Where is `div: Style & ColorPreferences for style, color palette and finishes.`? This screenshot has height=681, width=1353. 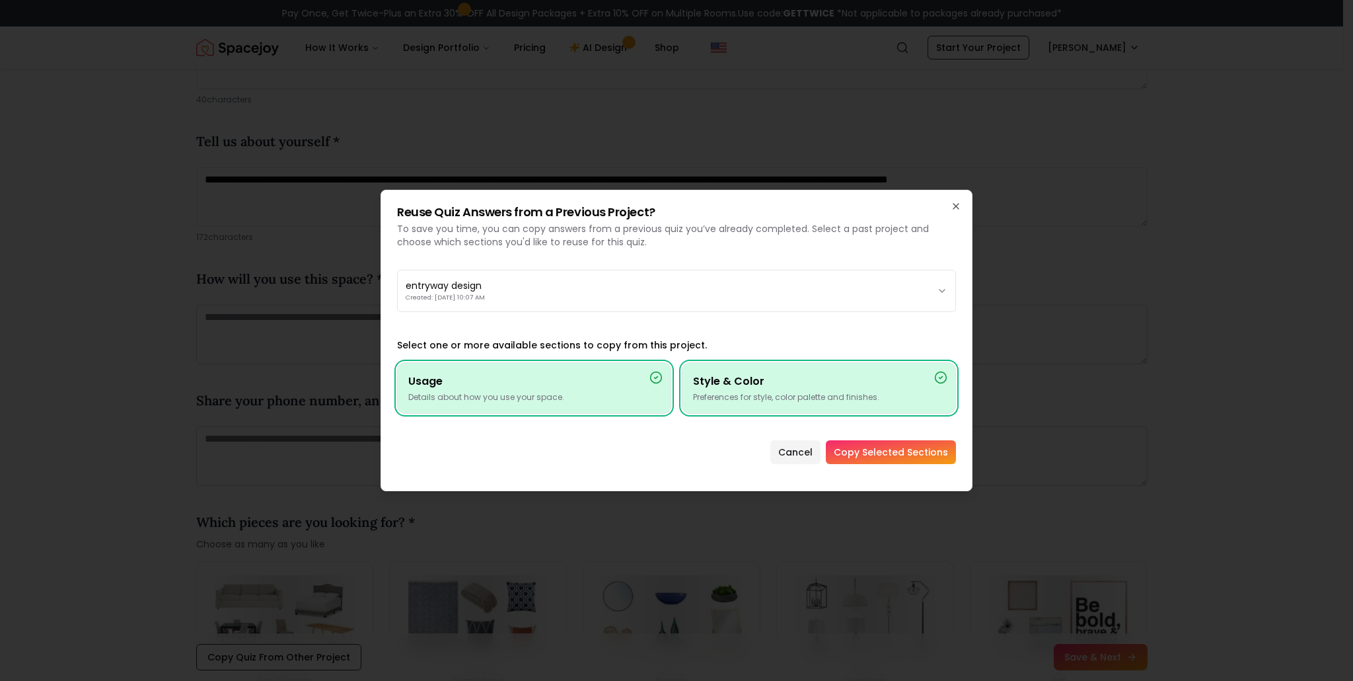
div: Style & ColorPreferences for style, color palette and finishes. is located at coordinates (819, 388).